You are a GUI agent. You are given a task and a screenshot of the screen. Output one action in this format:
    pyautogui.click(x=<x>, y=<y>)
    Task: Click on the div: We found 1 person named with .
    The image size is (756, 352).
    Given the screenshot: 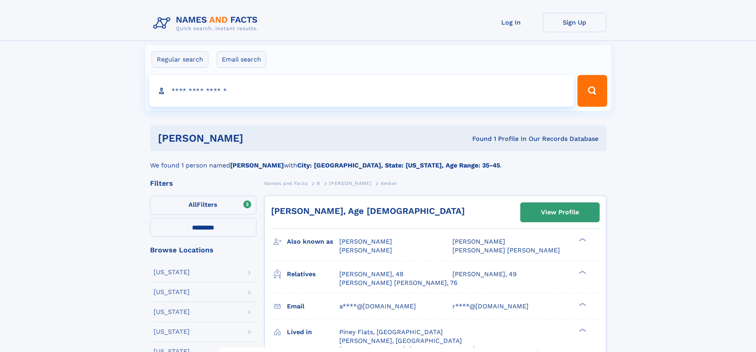 What is the action you would take?
    pyautogui.click(x=378, y=161)
    